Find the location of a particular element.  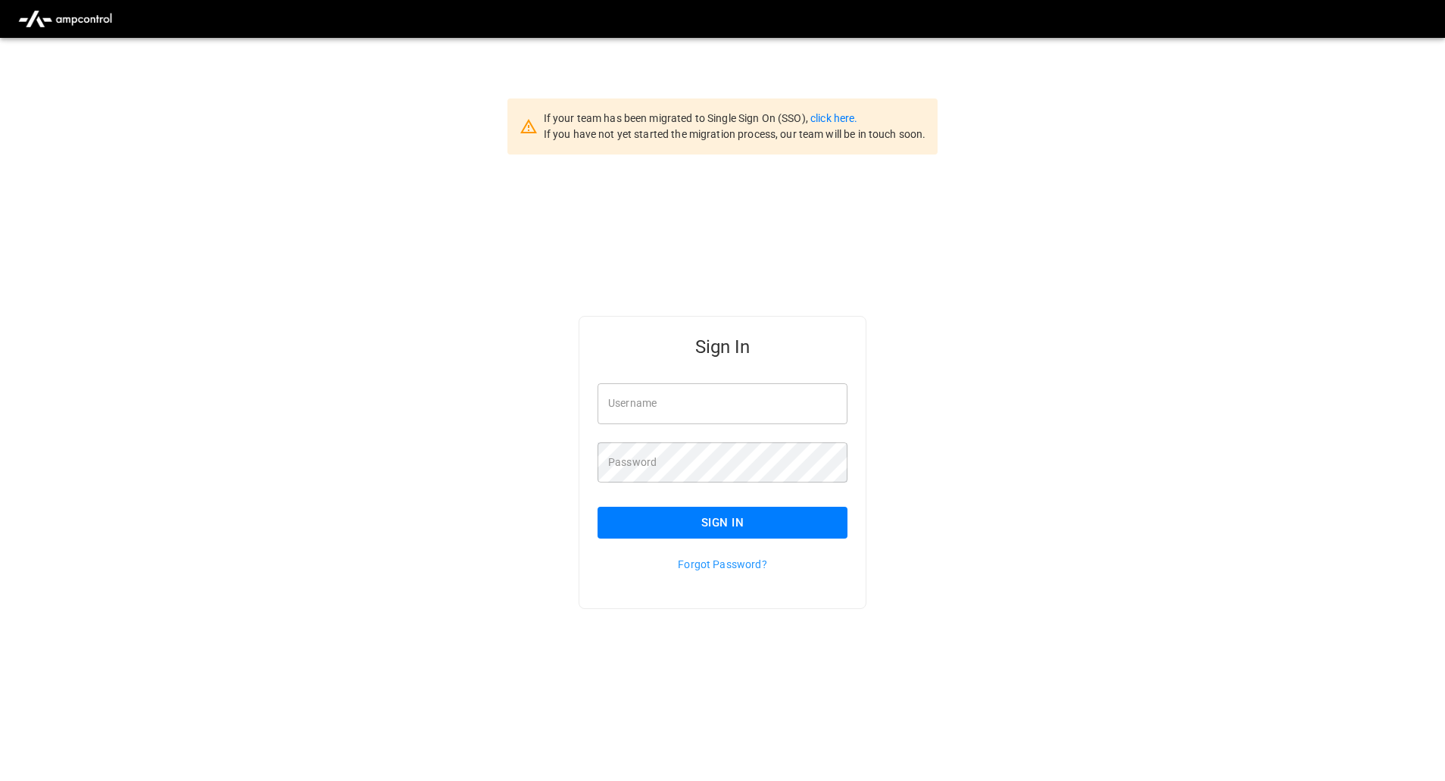

a: click here. is located at coordinates (834, 118).